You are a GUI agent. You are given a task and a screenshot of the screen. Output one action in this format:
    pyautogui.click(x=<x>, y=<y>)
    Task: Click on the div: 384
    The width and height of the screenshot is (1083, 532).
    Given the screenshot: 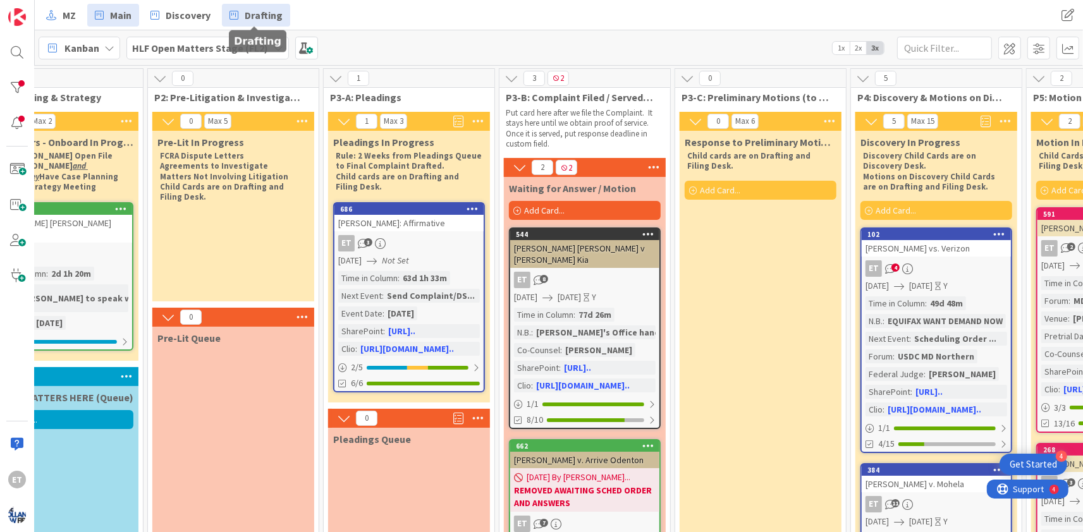 What is the action you would take?
    pyautogui.click(x=936, y=470)
    